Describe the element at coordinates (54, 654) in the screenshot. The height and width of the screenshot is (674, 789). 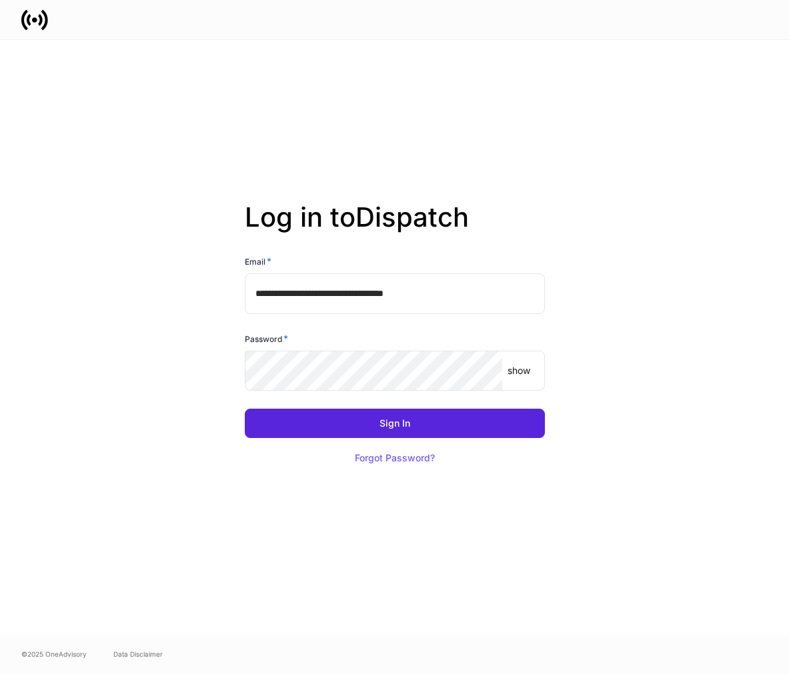
I see `span: © 2025 OneAdvisory` at that location.